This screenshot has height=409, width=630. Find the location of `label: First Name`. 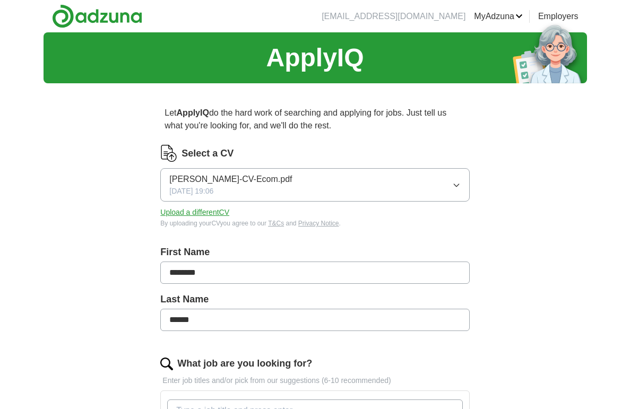

label: First Name is located at coordinates (315, 252).